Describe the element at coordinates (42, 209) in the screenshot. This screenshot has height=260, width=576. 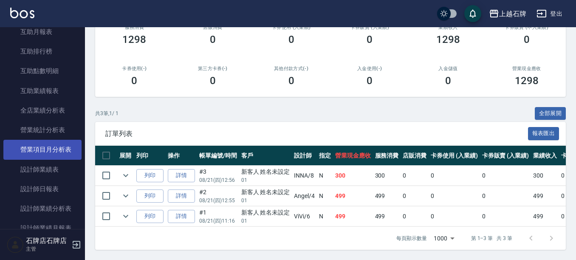
I see `a: 設計師業績分析表` at that location.